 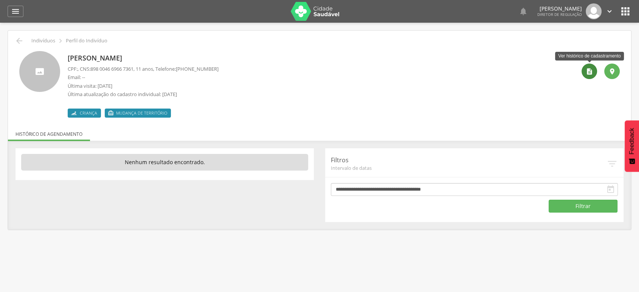 What do you see at coordinates (468, 168) in the screenshot?
I see `span: Intervalo de datas` at bounding box center [468, 168].